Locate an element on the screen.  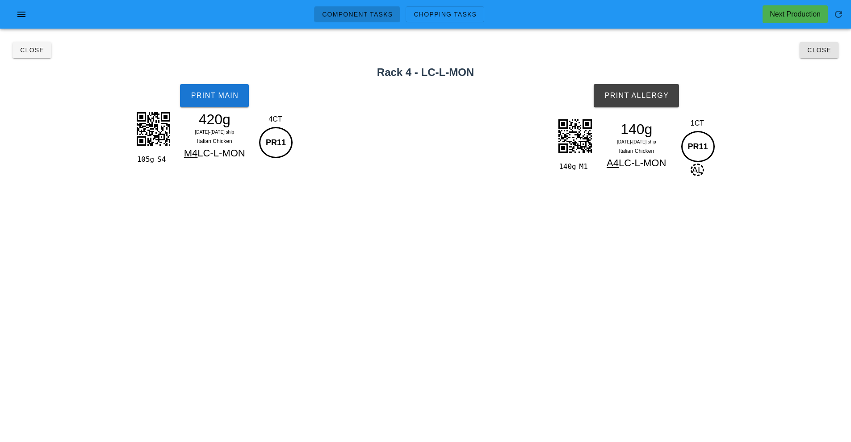
span: Chopping Tasks is located at coordinates (445, 14).